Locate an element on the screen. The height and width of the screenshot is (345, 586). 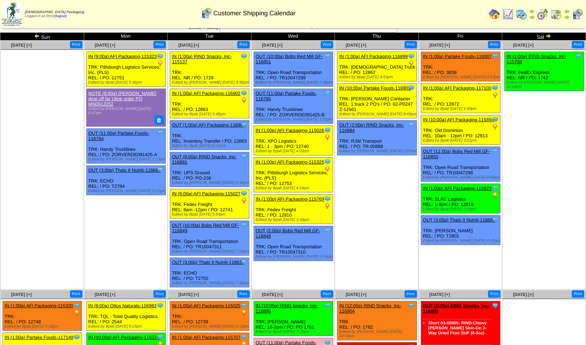
div: TRK: REL: NR / PO: 1729 is located at coordinates (210, 69).